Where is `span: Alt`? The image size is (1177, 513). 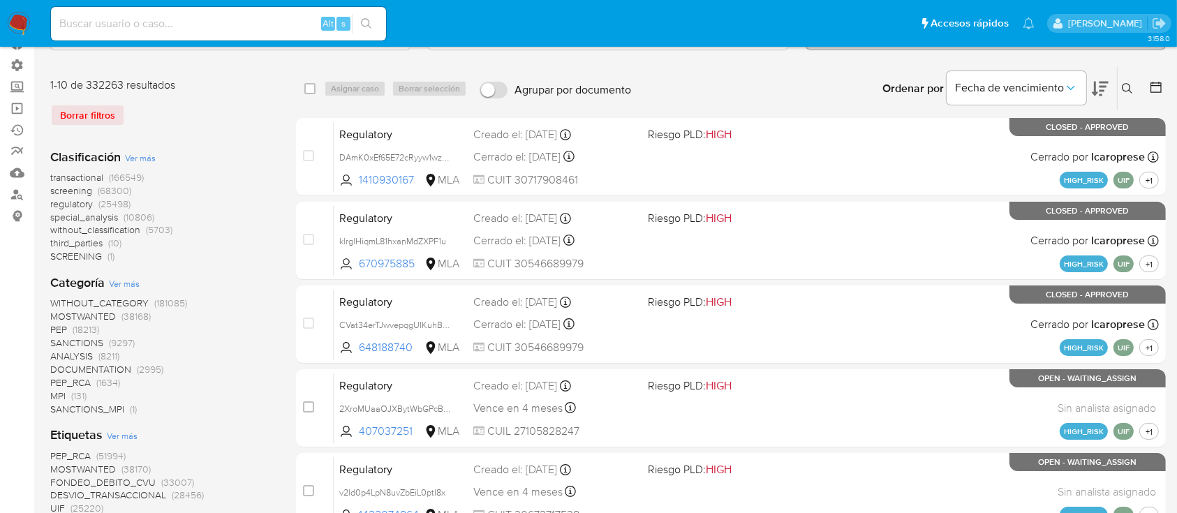 span: Alt is located at coordinates (328, 23).